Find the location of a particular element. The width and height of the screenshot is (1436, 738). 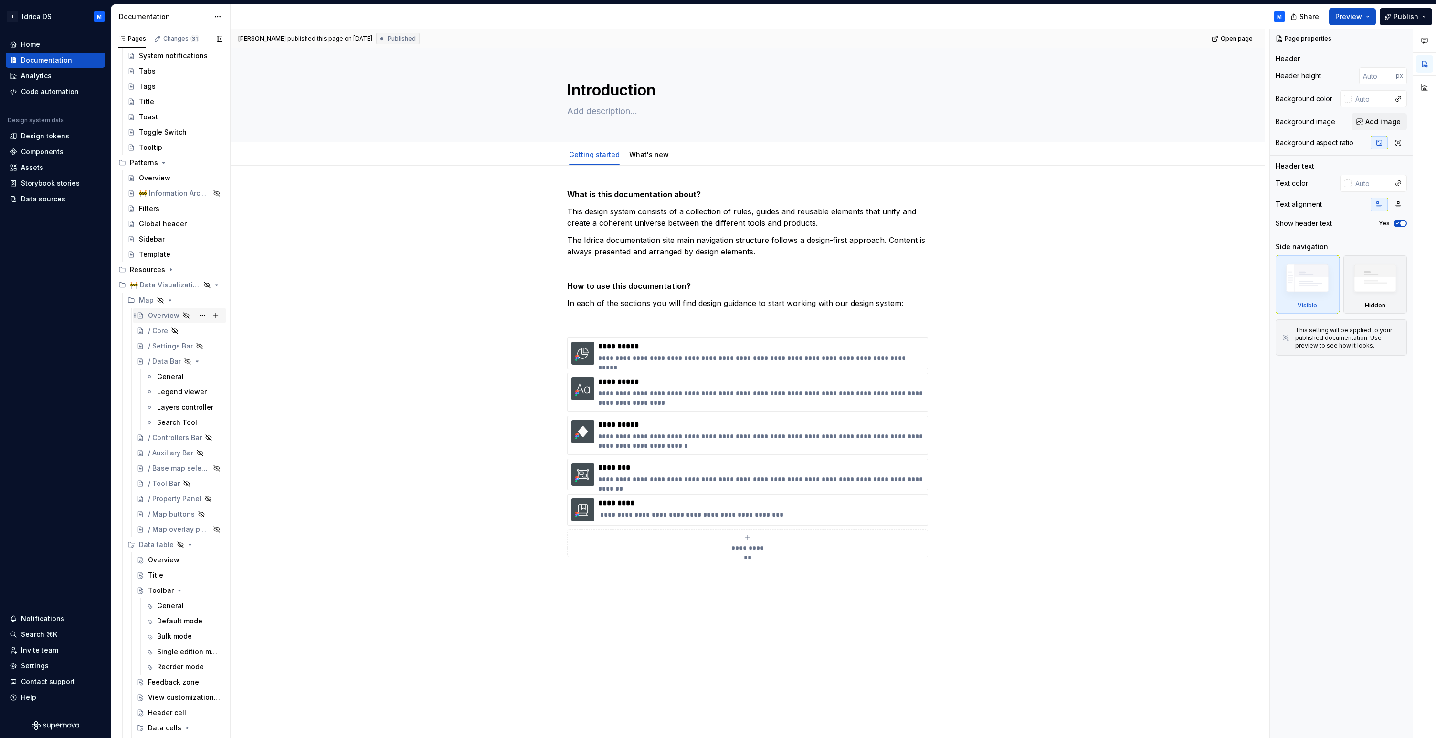

div: Hidden is located at coordinates (1375, 305).